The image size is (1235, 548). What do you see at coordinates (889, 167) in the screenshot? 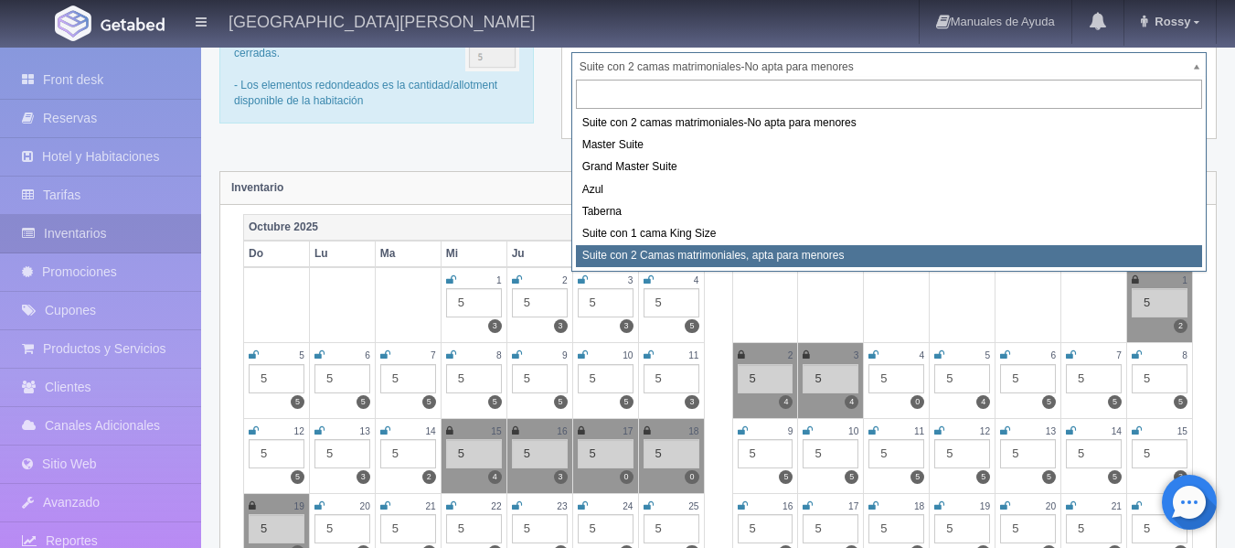
I see `div: Grand Master Suite` at bounding box center [889, 167].